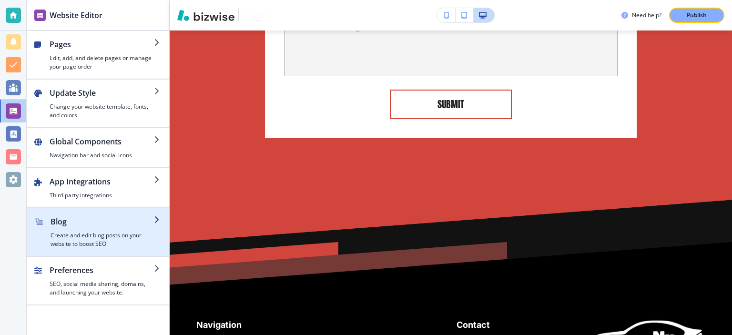 Image resolution: width=732 pixels, height=335 pixels. Describe the element at coordinates (98, 148) in the screenshot. I see `button: Global ComponentsNavigation bar and social icons` at that location.